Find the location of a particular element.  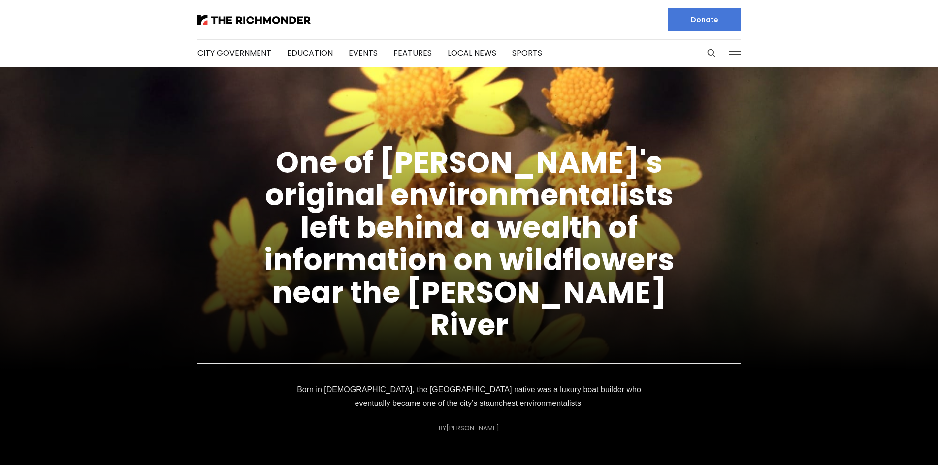

a: Events is located at coordinates (363, 53).